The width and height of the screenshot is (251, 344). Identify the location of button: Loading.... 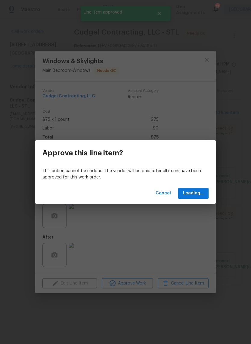
(193, 193).